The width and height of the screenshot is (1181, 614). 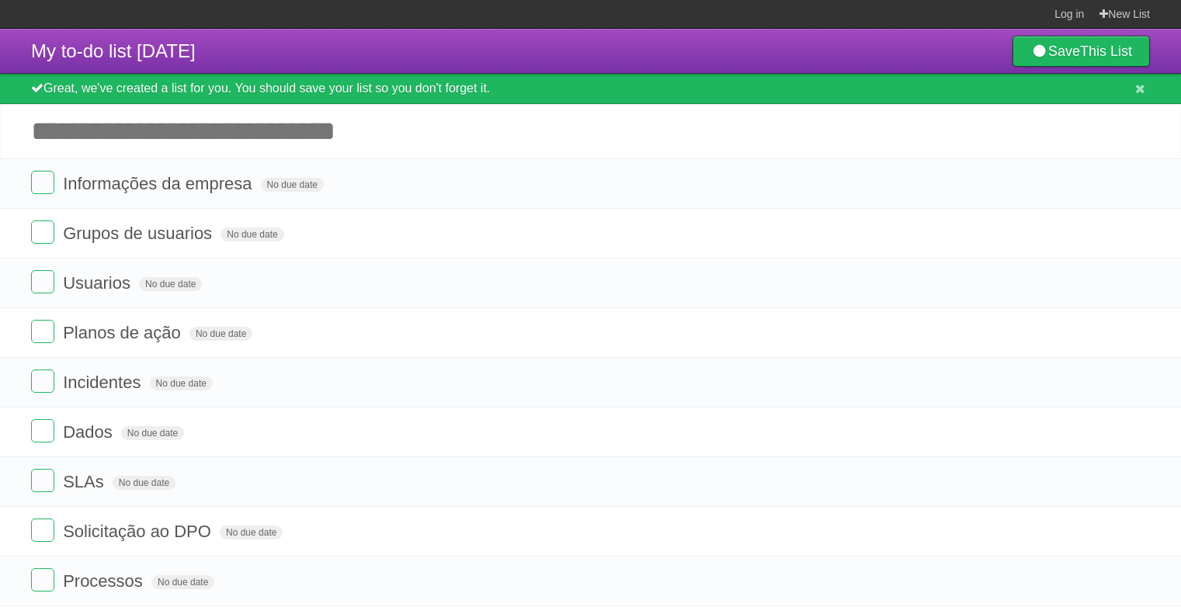 What do you see at coordinates (103, 382) in the screenshot?
I see `span: Incidentes` at bounding box center [103, 382].